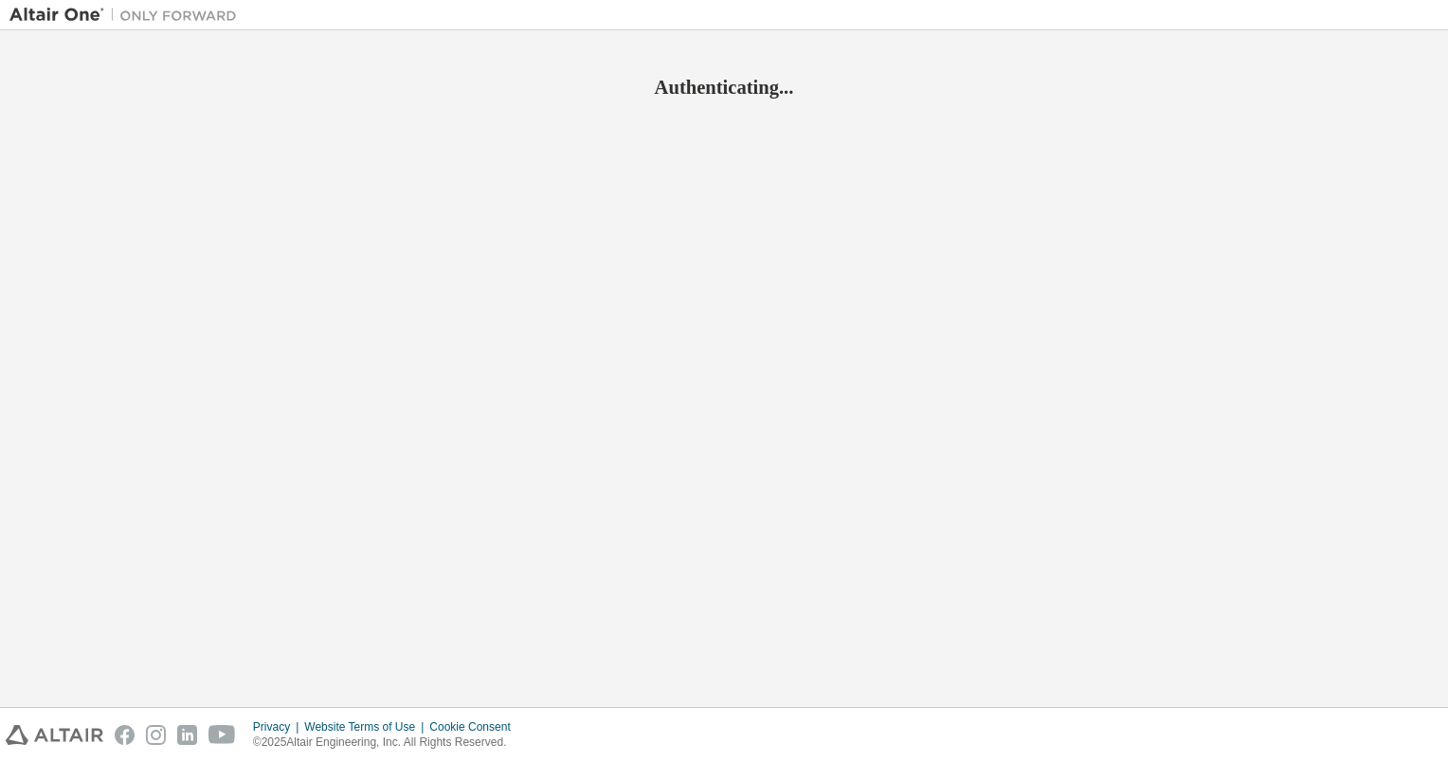 The width and height of the screenshot is (1448, 762). What do you see at coordinates (724, 87) in the screenshot?
I see `h2: Authenticating...` at bounding box center [724, 87].